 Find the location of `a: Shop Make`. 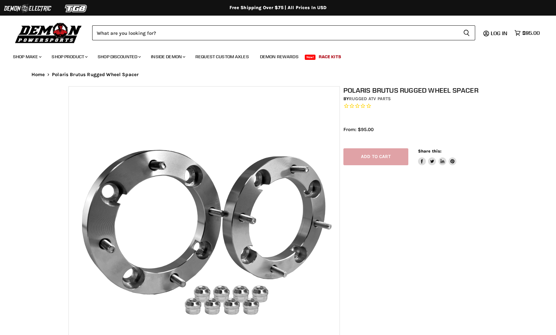

a: Shop Make is located at coordinates (27, 57).